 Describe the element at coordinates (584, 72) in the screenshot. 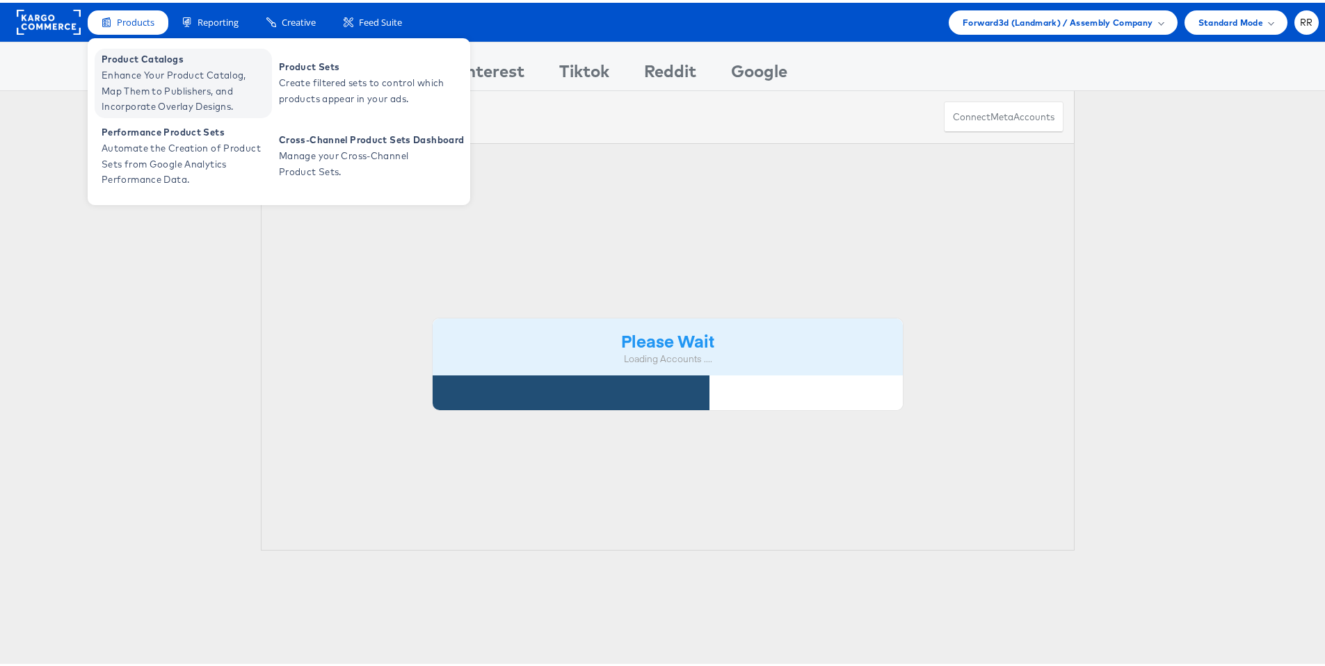

I see `div: Tiktok` at that location.